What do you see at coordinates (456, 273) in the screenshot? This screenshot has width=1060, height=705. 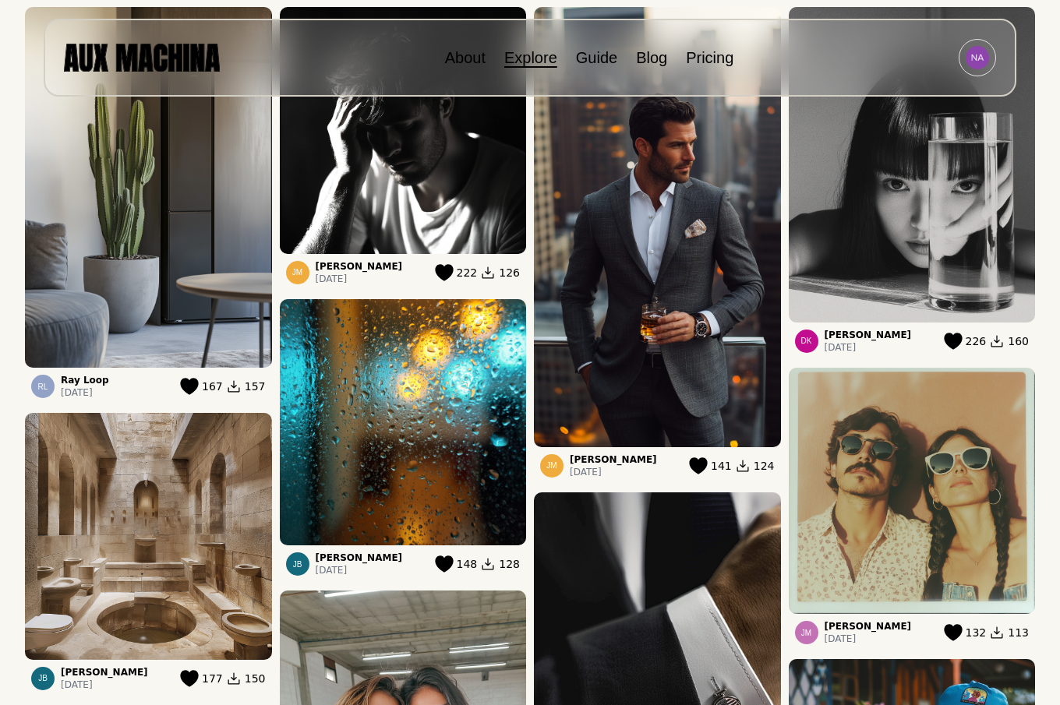 I see `button: 222` at bounding box center [456, 273].